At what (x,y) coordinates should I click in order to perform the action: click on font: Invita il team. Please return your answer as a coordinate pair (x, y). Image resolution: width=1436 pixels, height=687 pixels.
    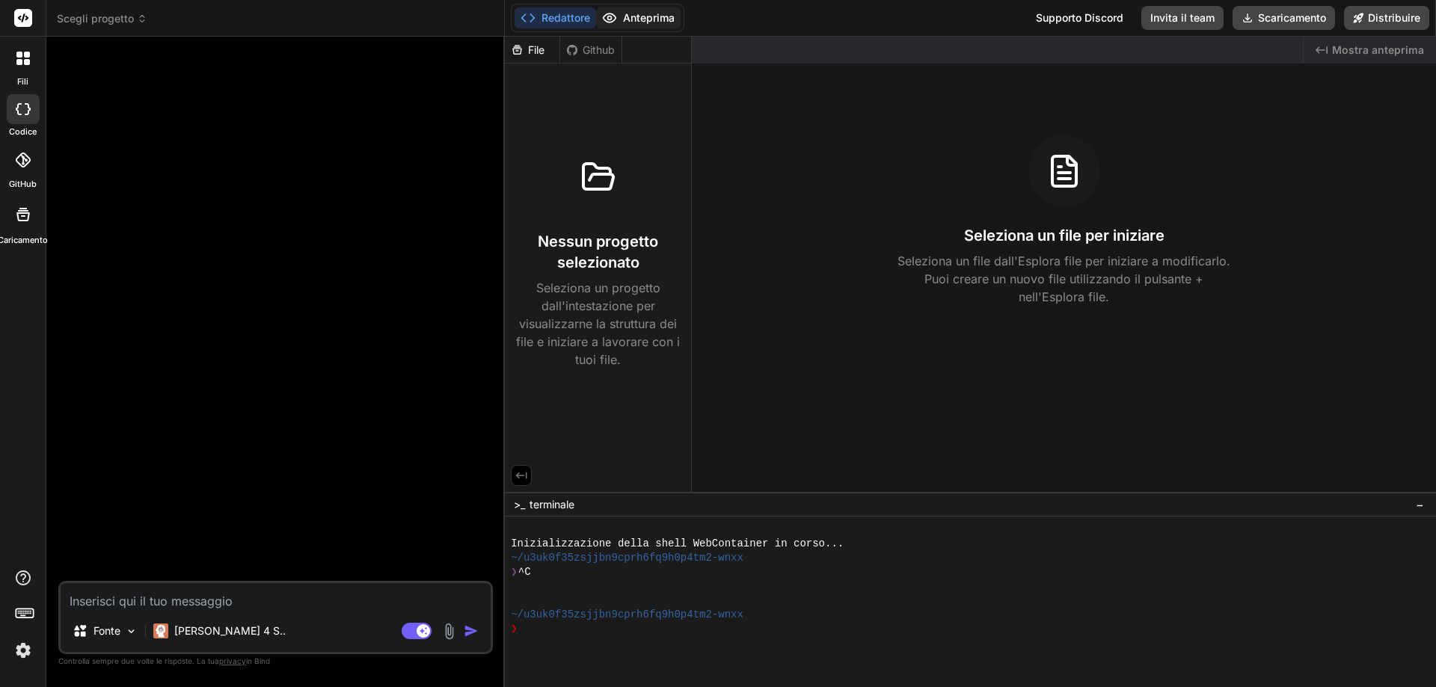
    Looking at the image, I should click on (1182, 17).